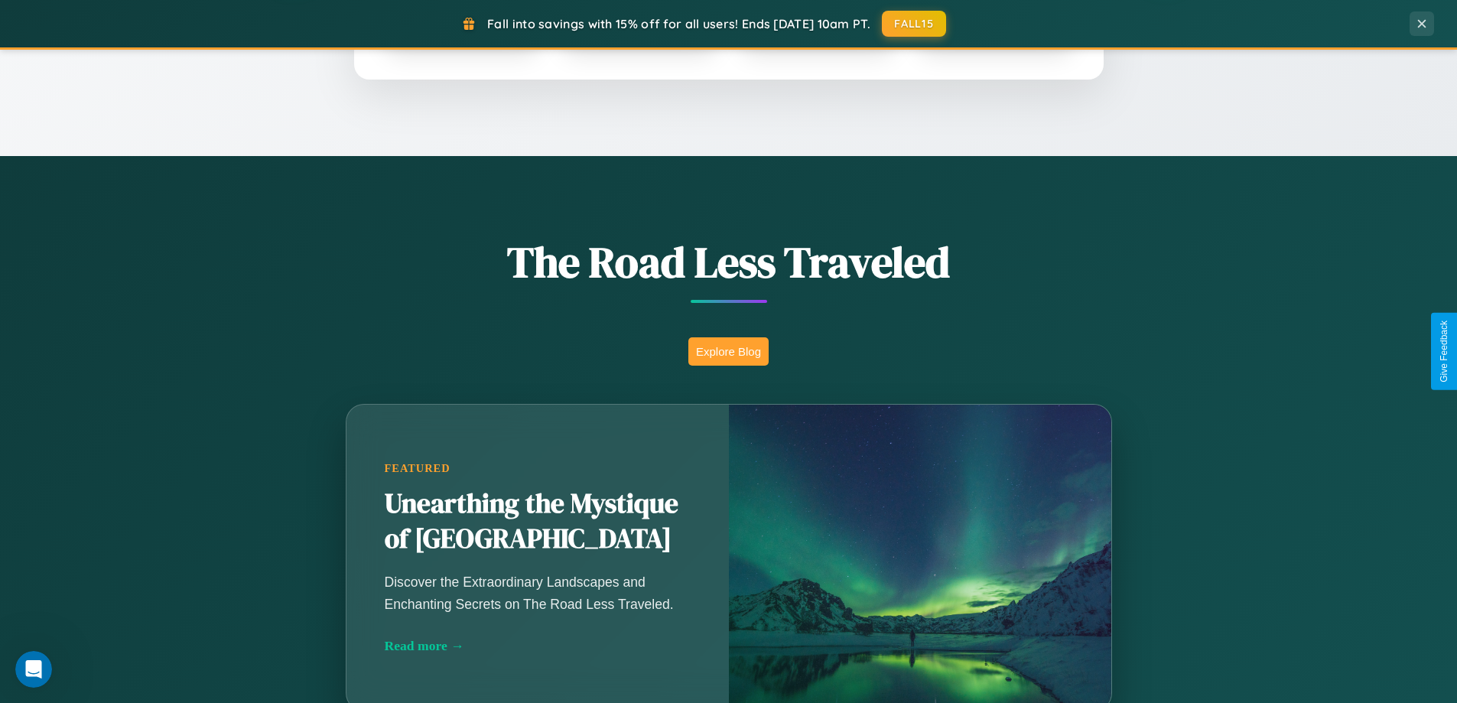 The image size is (1457, 703). I want to click on h1: The Road Less Traveled, so click(729, 262).